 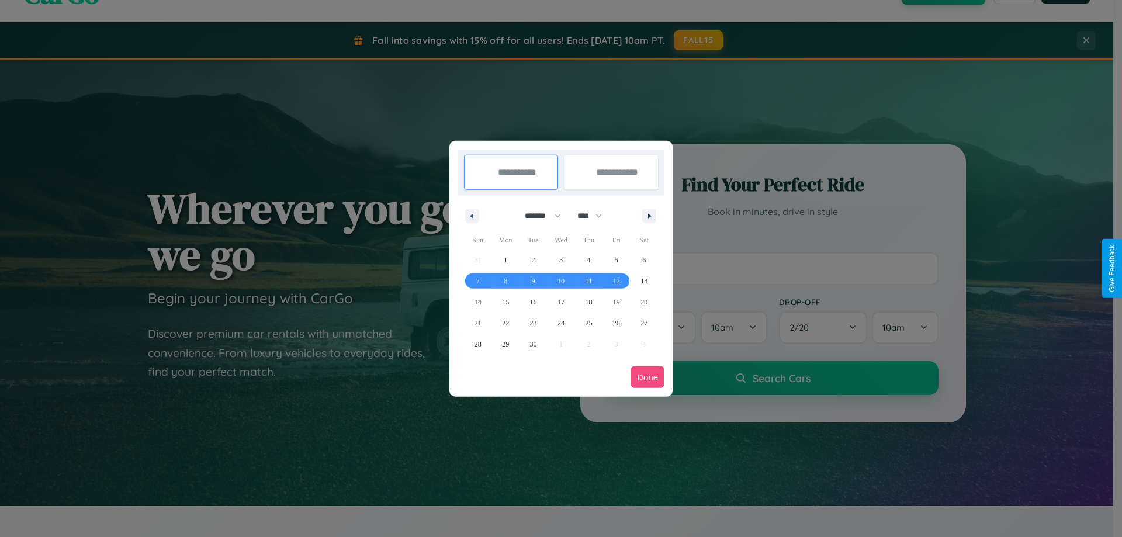 I want to click on div: Give Feedback, so click(x=1112, y=268).